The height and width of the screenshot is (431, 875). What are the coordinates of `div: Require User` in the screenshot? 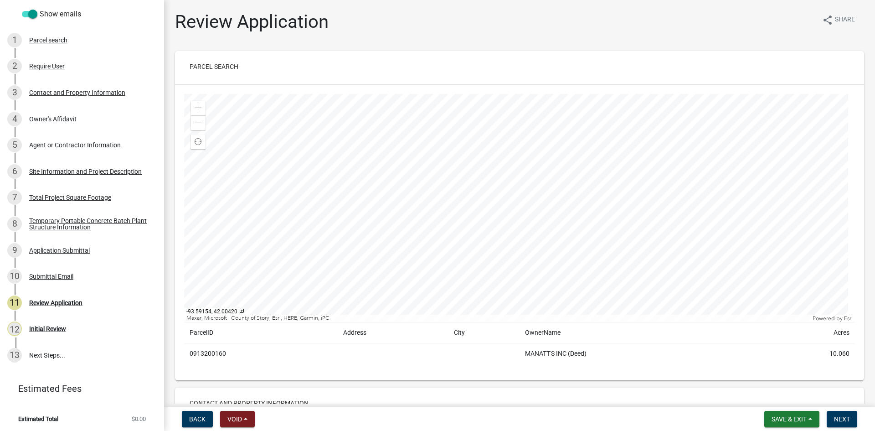 It's located at (47, 66).